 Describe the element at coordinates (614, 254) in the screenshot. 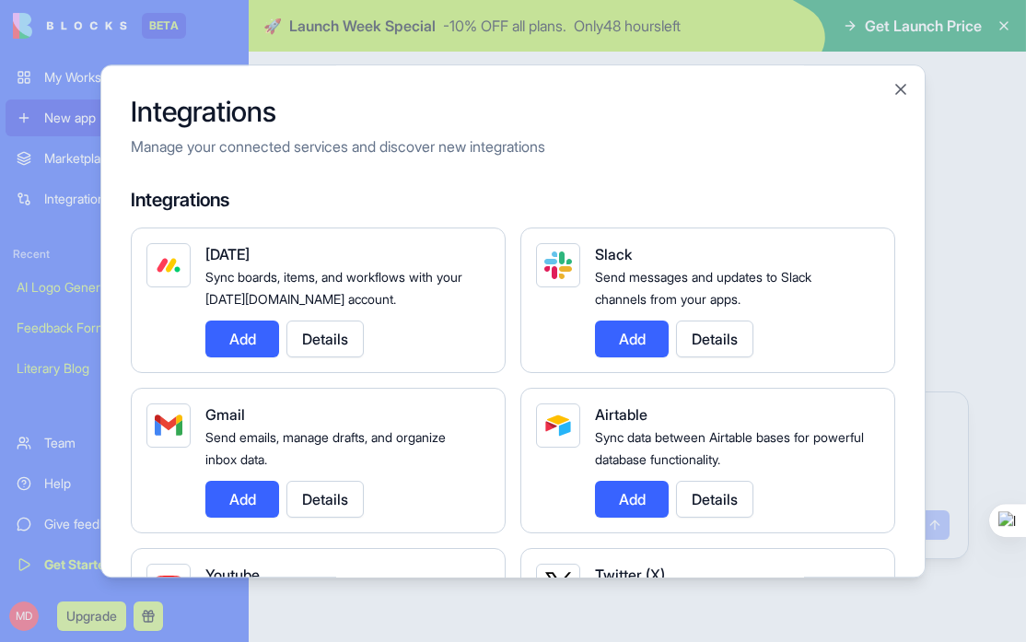

I see `span: Slack` at that location.